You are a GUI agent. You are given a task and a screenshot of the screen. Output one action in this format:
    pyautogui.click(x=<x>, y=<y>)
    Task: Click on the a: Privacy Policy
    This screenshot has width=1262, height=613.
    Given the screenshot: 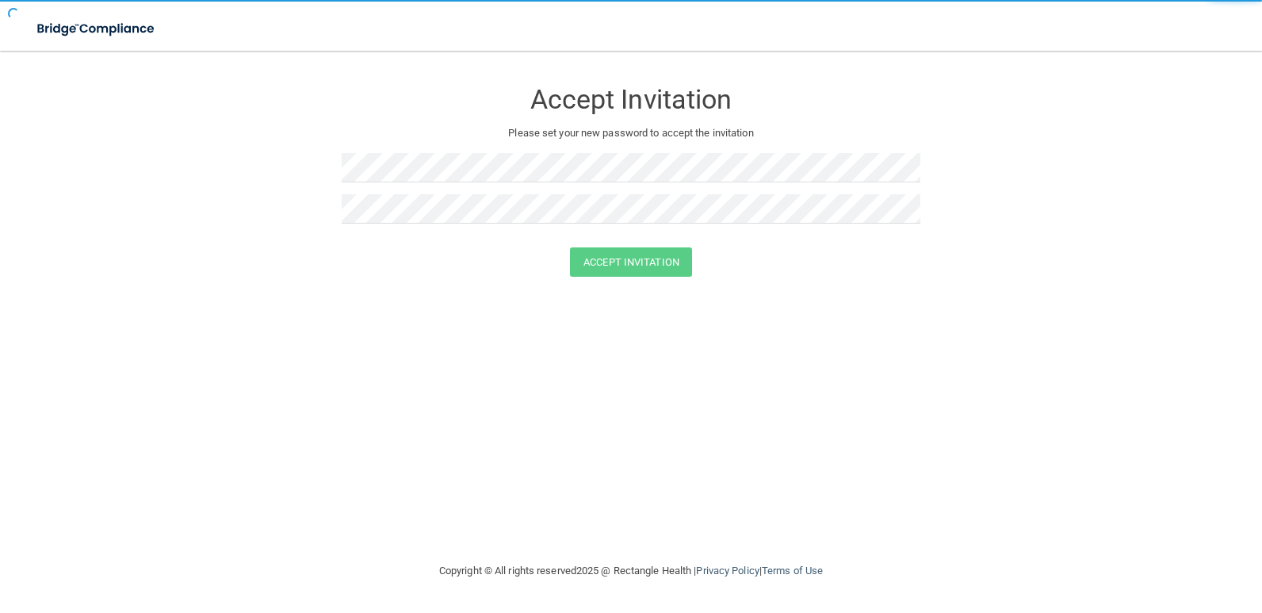 What is the action you would take?
    pyautogui.click(x=727, y=570)
    